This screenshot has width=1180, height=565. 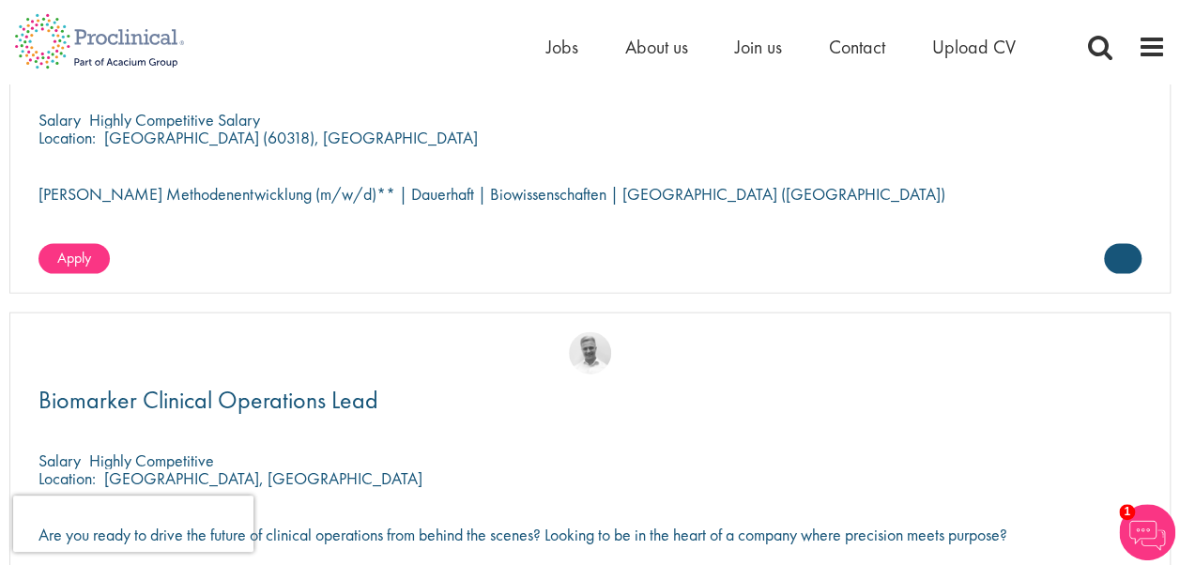 What do you see at coordinates (151, 460) in the screenshot?
I see `p: Highly Competitive` at bounding box center [151, 460].